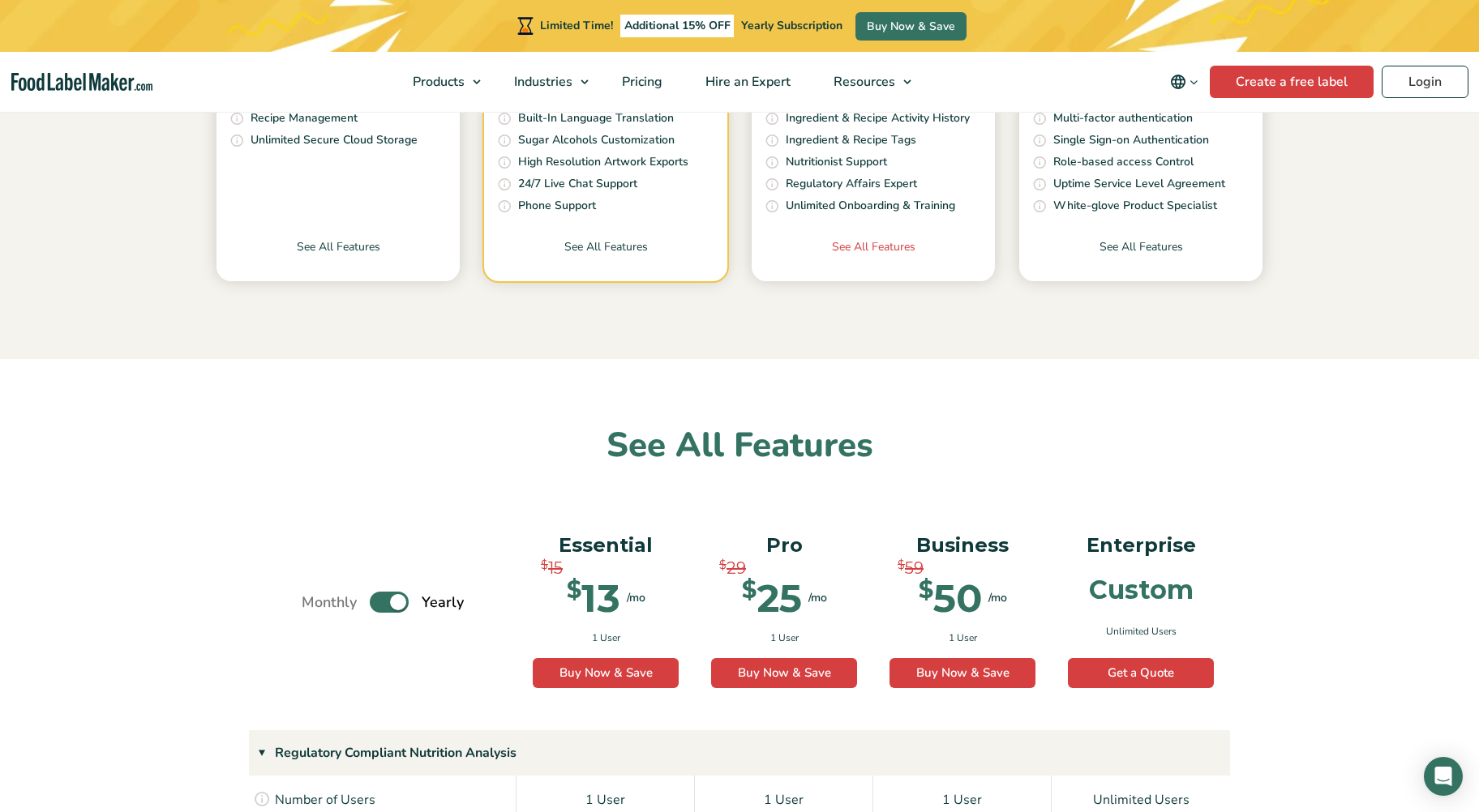 The width and height of the screenshot is (1479, 812). What do you see at coordinates (771, 598) in the screenshot?
I see `div: 25` at bounding box center [771, 598].